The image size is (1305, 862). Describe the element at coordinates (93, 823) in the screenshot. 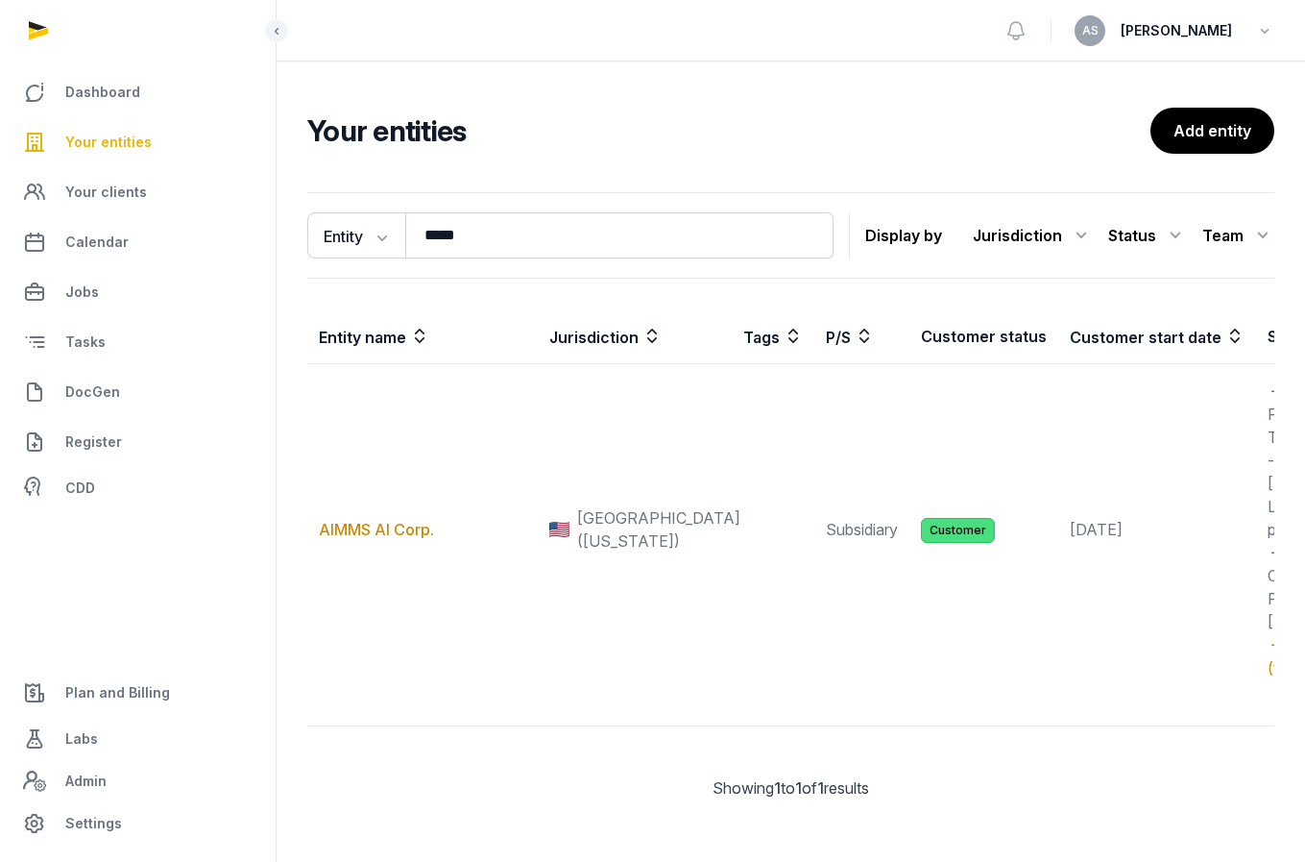

I see `span: Settings` at that location.